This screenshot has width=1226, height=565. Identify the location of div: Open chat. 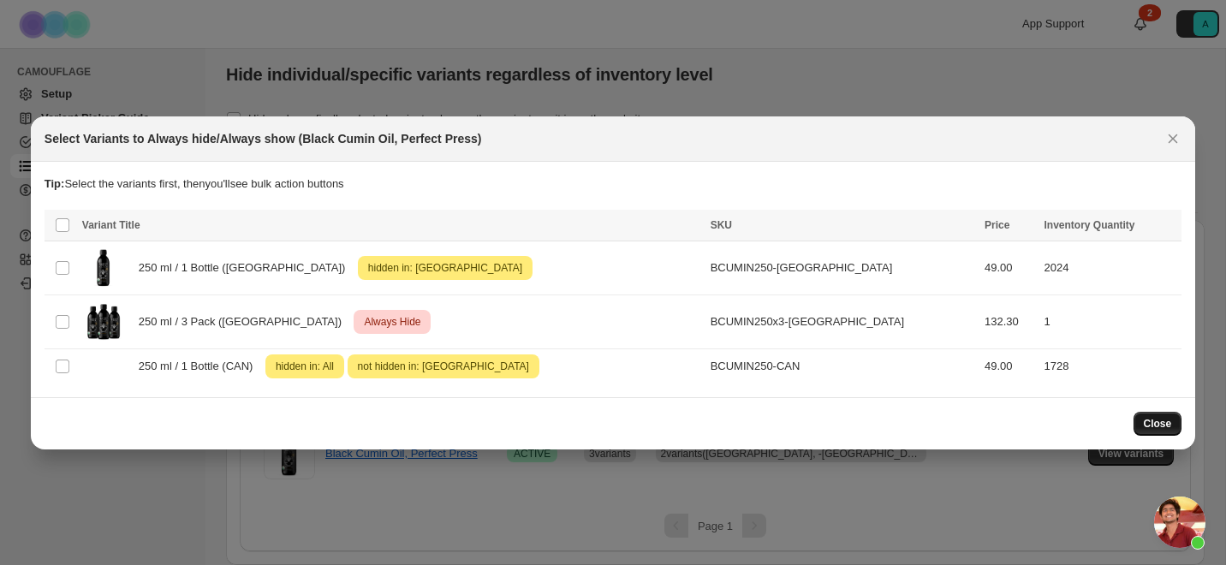
(1180, 522).